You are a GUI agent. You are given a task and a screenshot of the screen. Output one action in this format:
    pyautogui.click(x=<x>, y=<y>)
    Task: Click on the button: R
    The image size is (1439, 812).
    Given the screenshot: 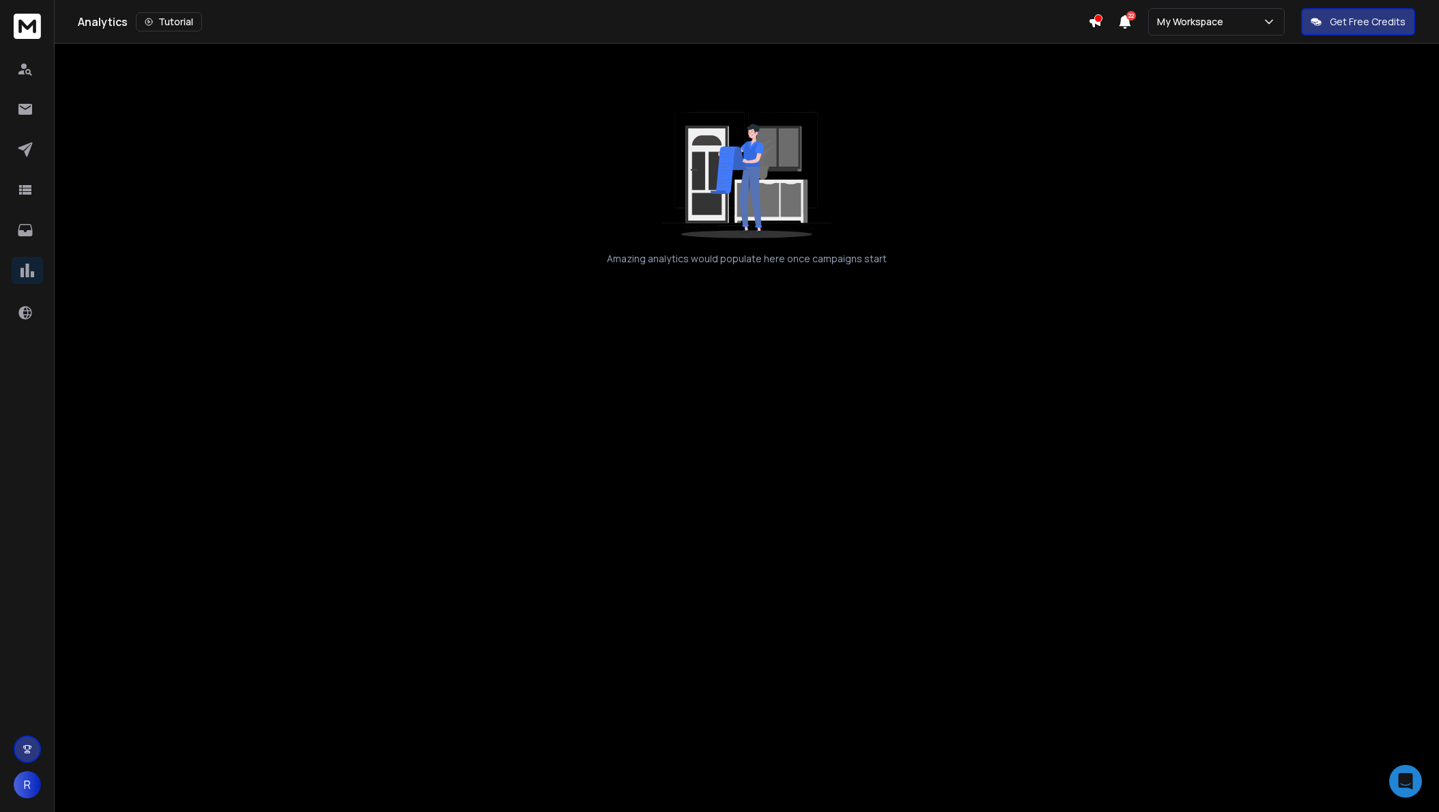 What is the action you would take?
    pyautogui.click(x=27, y=785)
    